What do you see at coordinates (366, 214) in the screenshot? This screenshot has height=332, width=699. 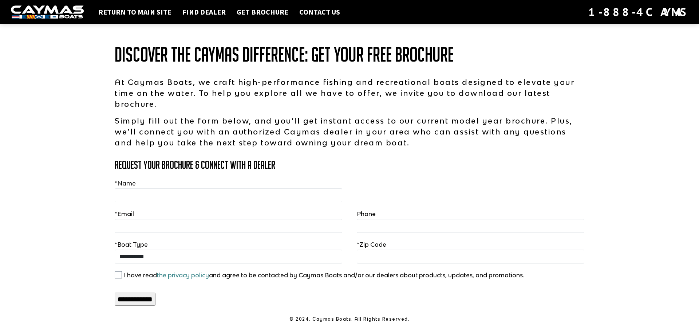 I see `label: Phone` at bounding box center [366, 214].